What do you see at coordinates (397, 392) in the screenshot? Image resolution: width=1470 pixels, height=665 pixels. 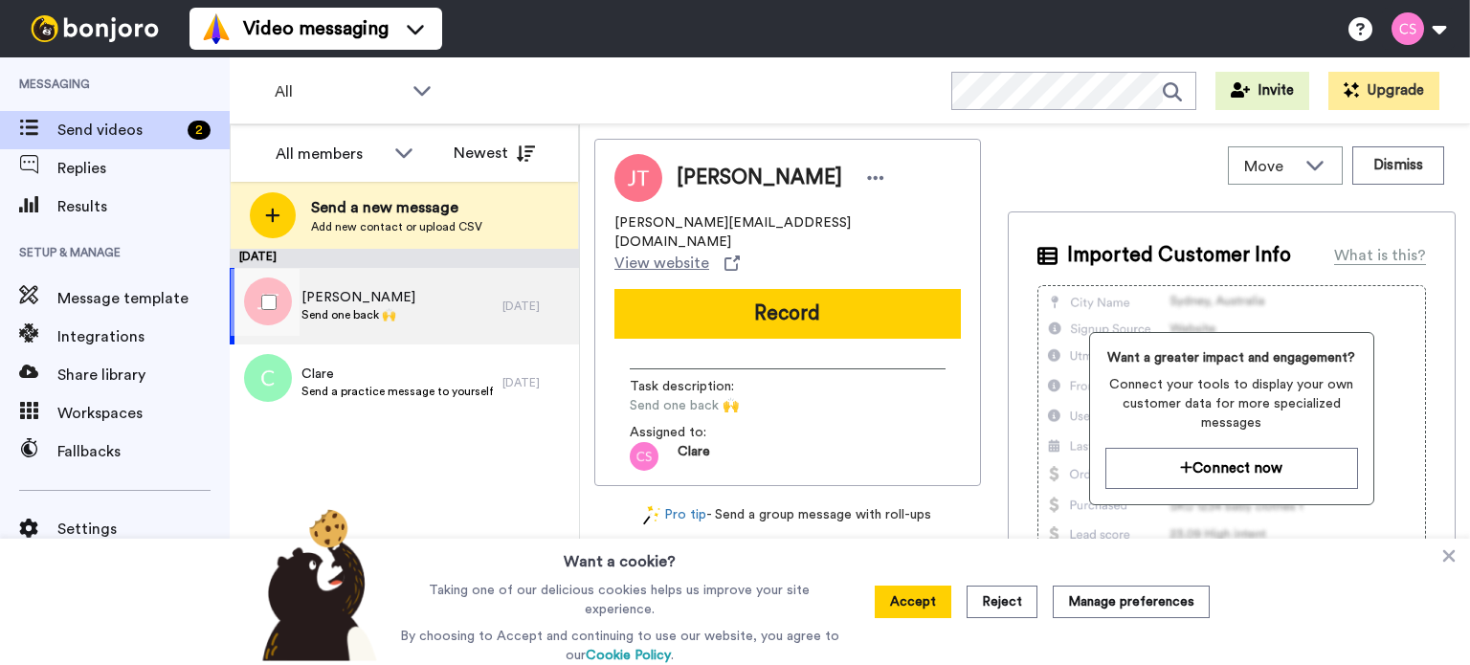 I see `span: Send a practice message to yourself` at bounding box center [397, 392].